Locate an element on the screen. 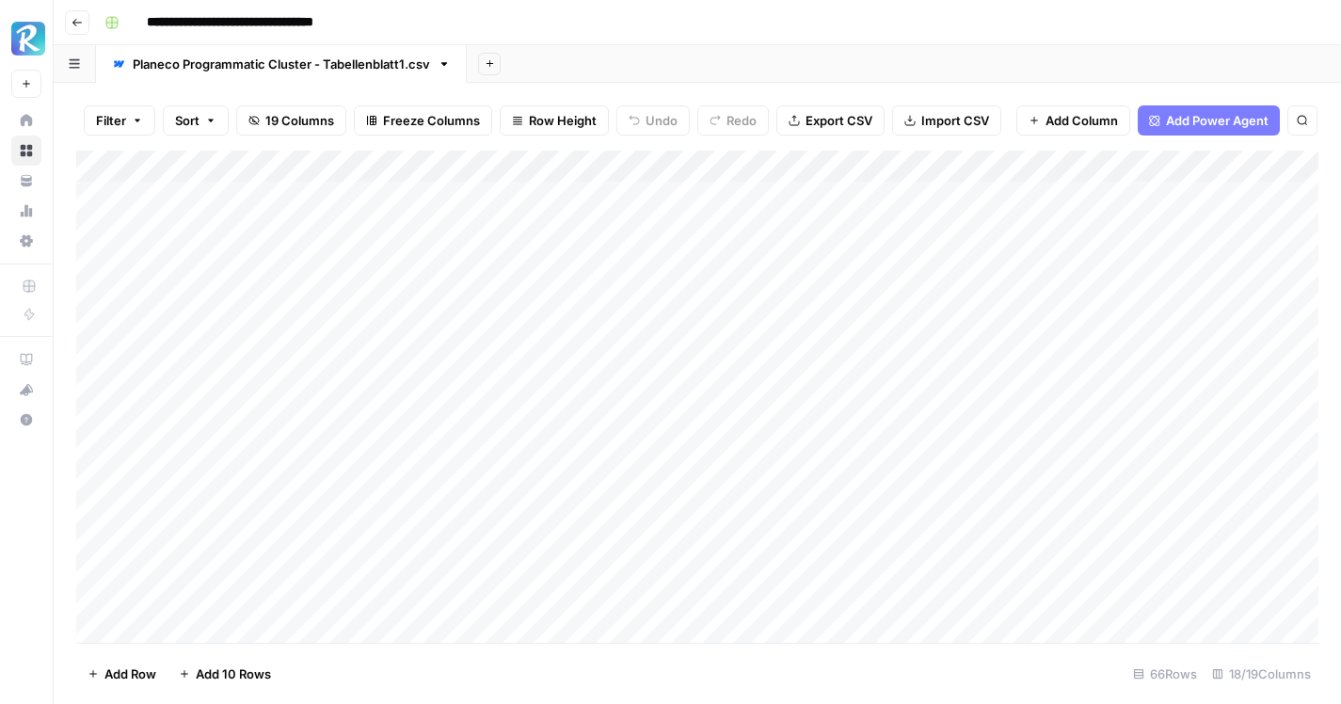 The image size is (1341, 704). button: Workspace: Radyant is located at coordinates (26, 39).